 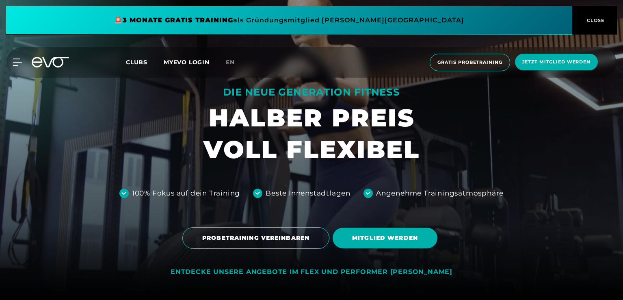 I want to click on span: Clubs, so click(x=137, y=62).